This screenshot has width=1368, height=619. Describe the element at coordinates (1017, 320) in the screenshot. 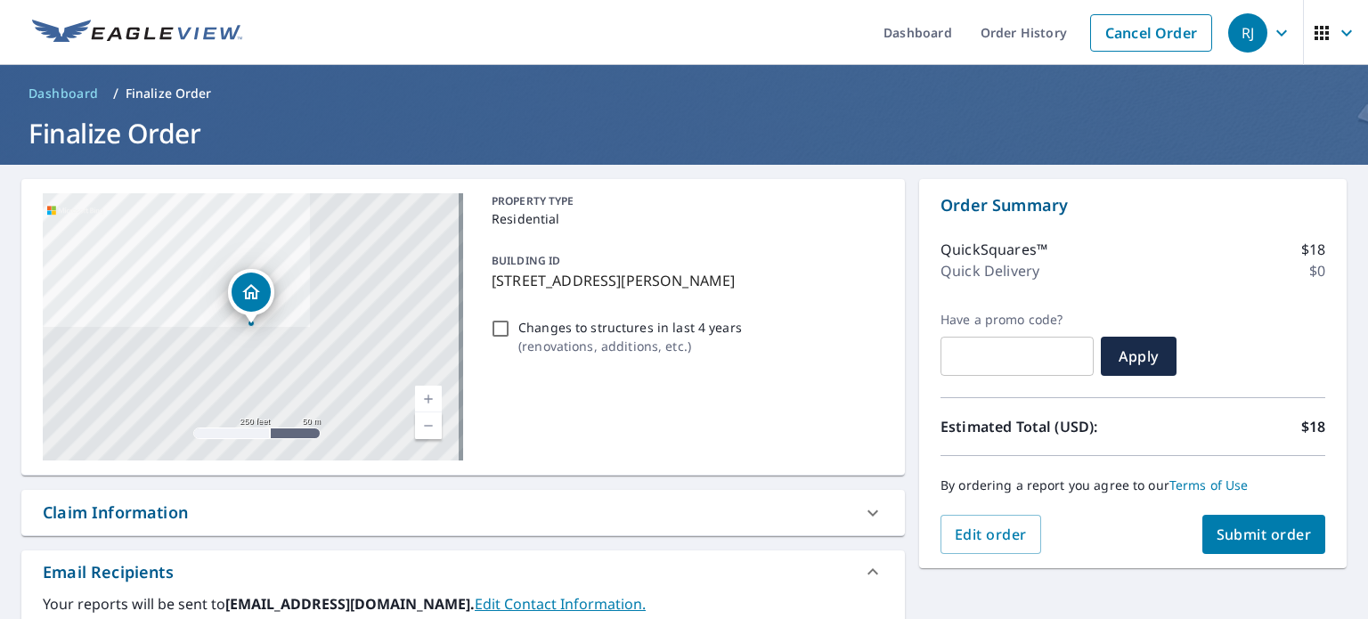

I see `label: Have a promo code?` at that location.